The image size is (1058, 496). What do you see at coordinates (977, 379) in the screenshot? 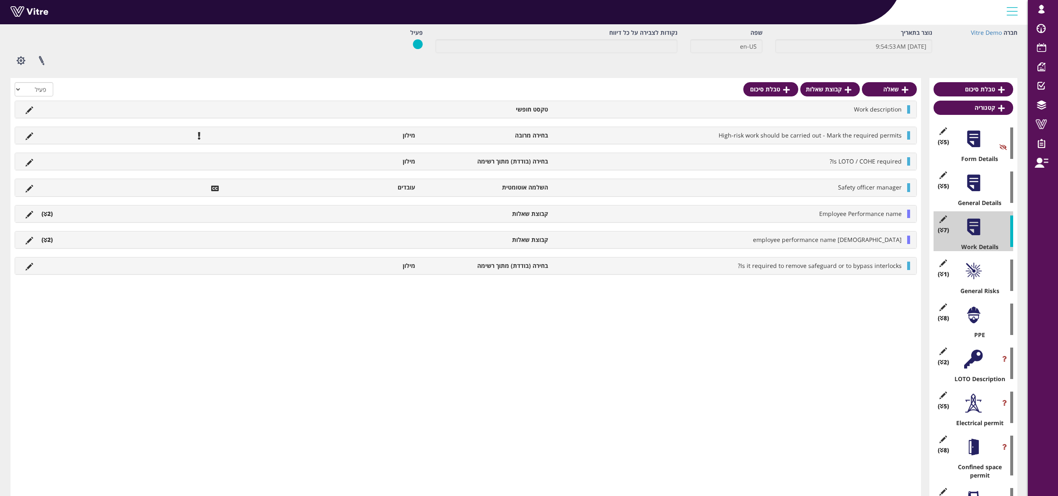
I see `div: LOTO Description` at bounding box center [977, 379].